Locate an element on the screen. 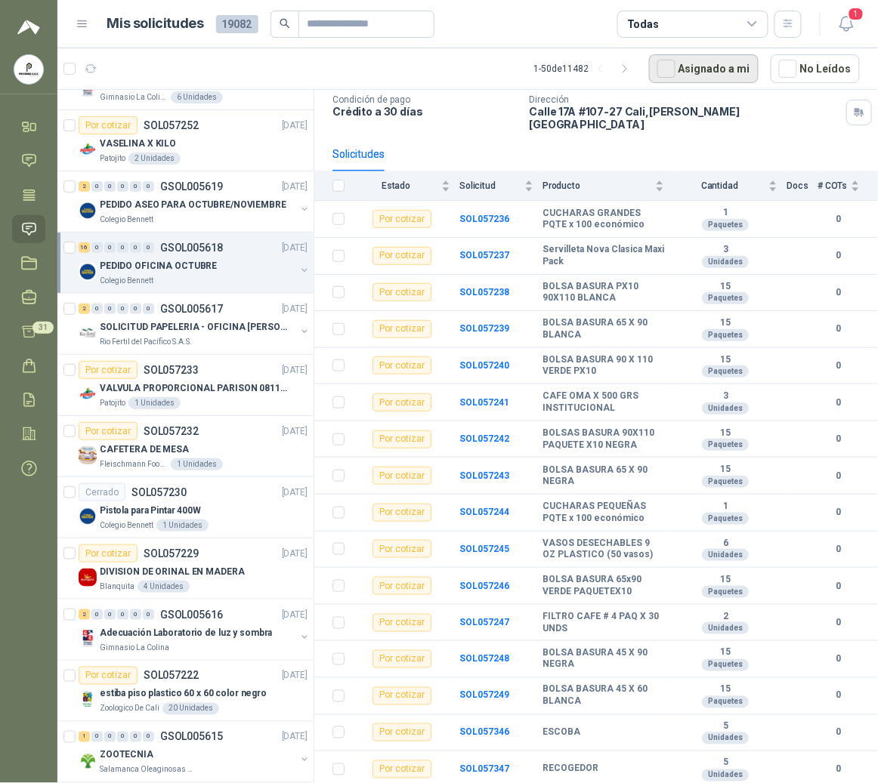  a: SOL057239 is located at coordinates (484, 329).